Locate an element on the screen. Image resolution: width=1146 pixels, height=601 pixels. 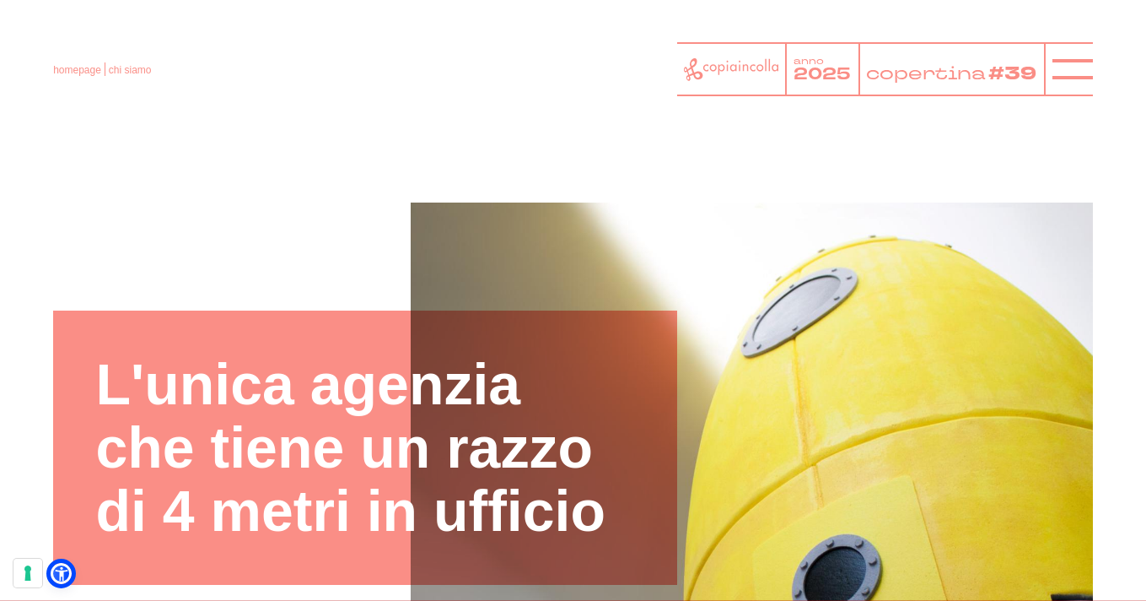
tspan: 2025 is located at coordinates (822, 74).